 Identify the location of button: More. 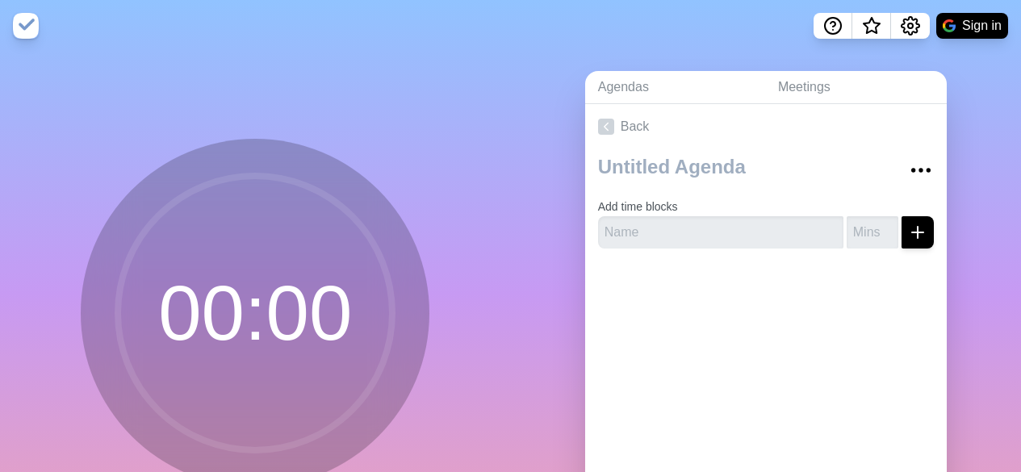
(921, 170).